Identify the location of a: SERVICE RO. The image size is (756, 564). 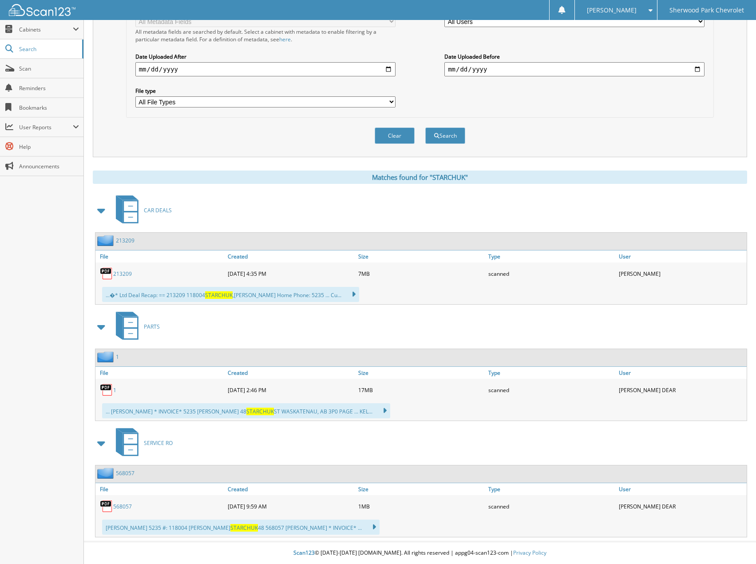
(142, 443).